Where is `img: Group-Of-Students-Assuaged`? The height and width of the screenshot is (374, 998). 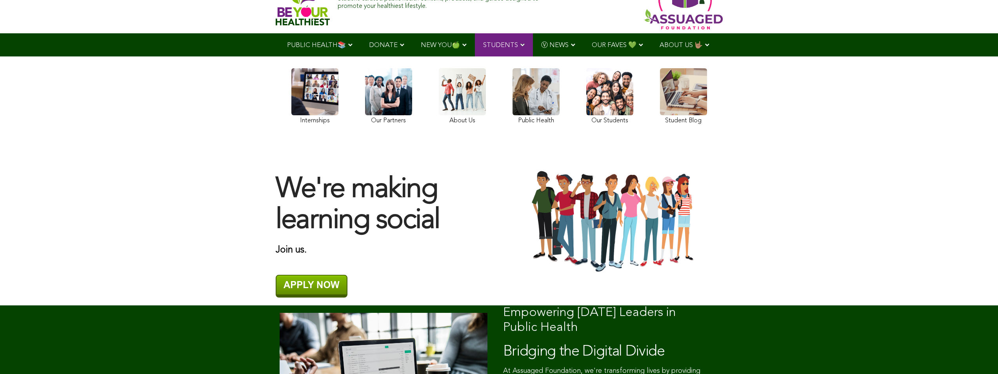
img: Group-Of-Students-Assuaged is located at coordinates (615, 222).